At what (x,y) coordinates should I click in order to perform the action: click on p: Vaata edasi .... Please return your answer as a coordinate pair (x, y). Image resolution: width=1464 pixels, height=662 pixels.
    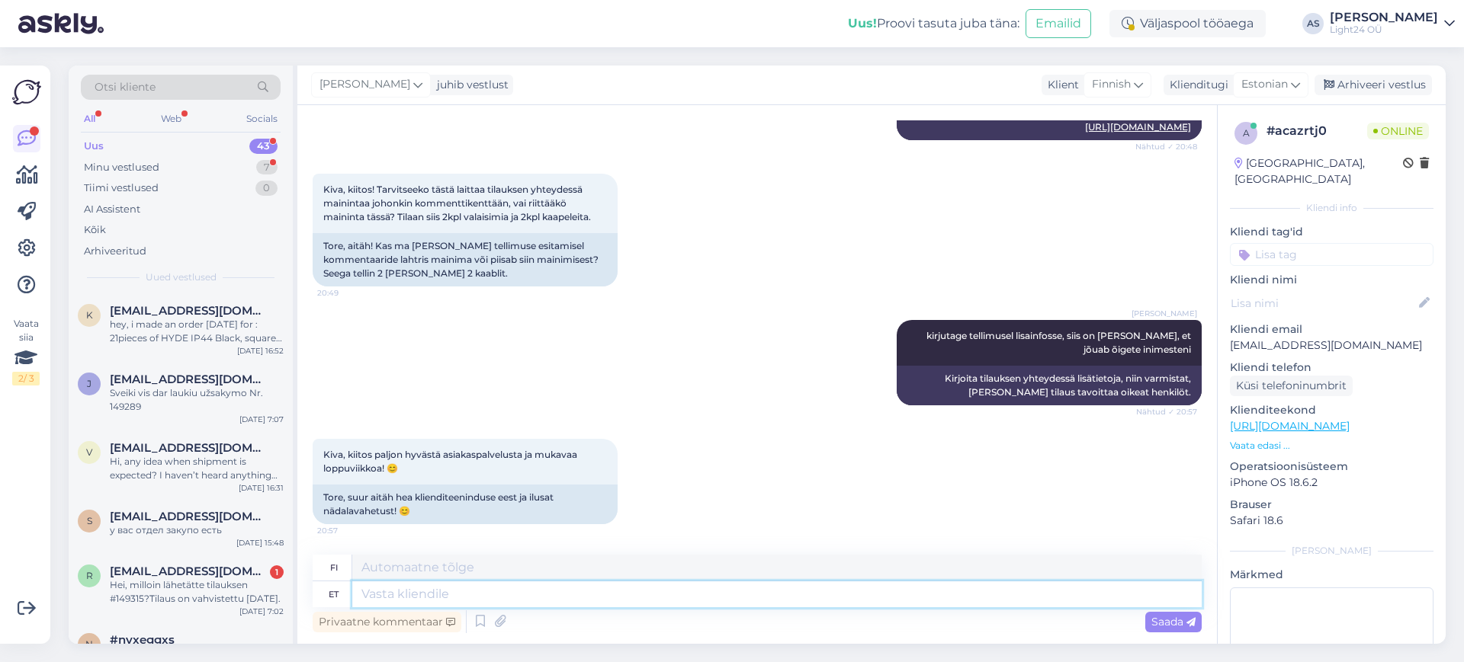
    Looking at the image, I should click on (1331, 446).